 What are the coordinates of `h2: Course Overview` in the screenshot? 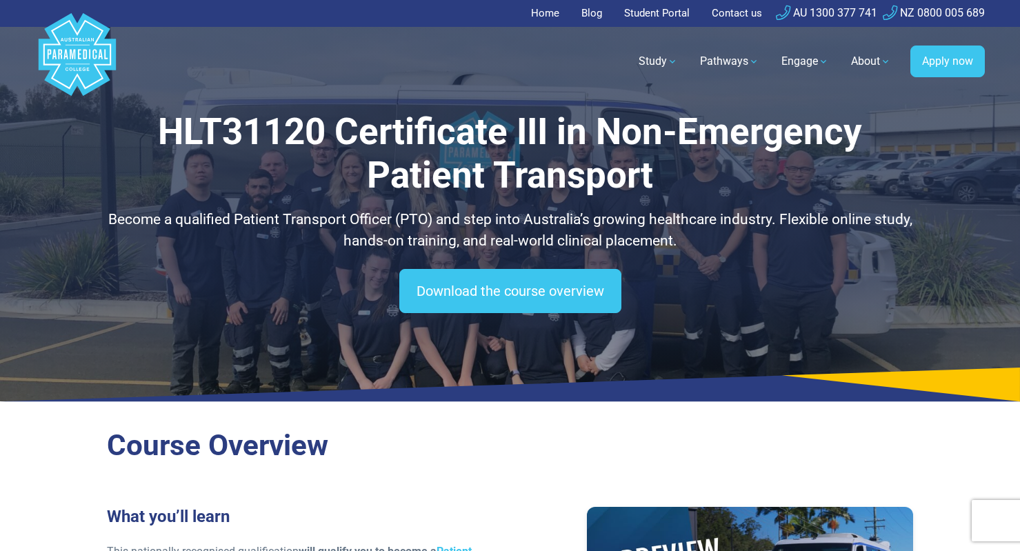 It's located at (510, 445).